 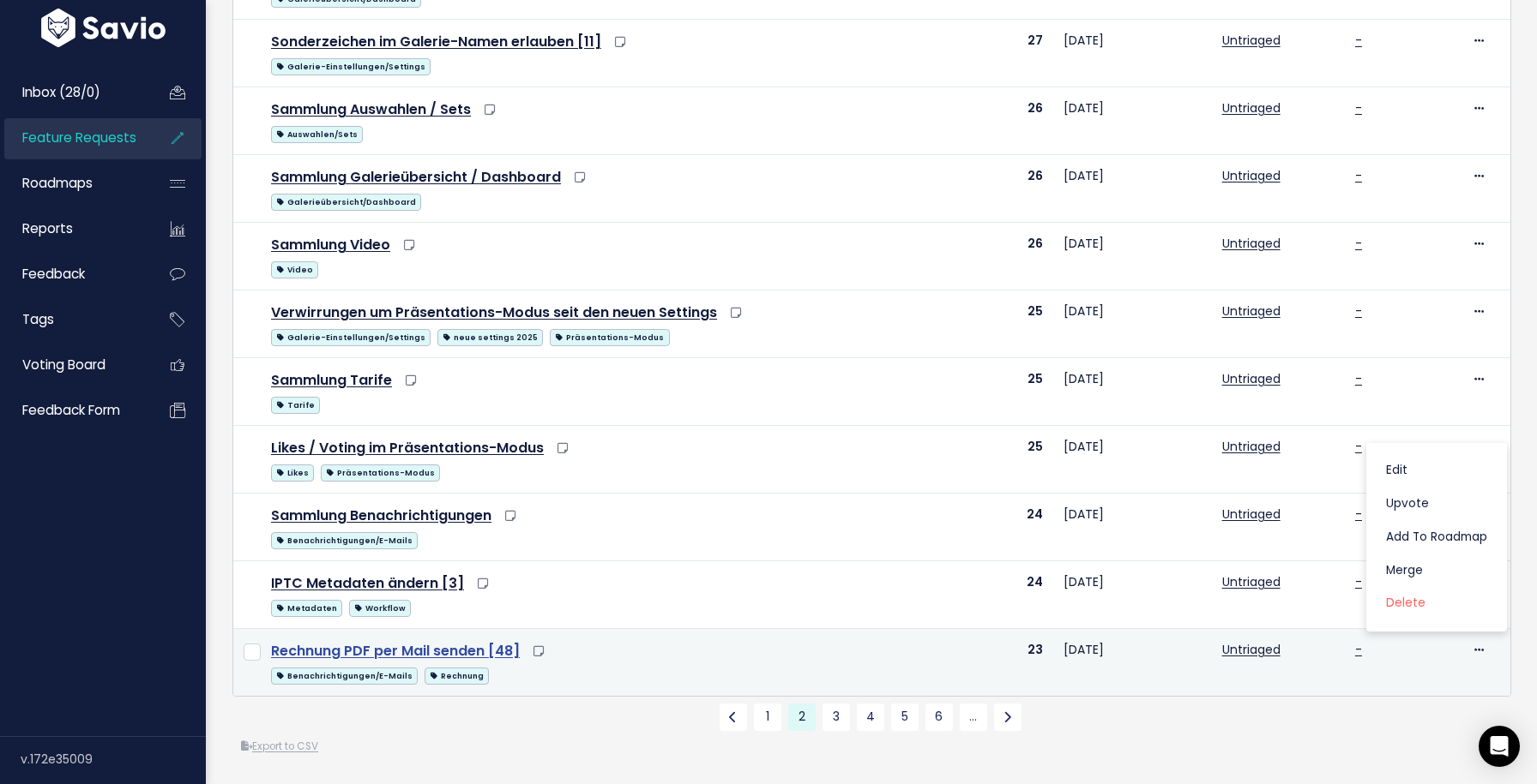 What do you see at coordinates (395, 651) in the screenshot?
I see `a: Rechnung PDF per Mail senden [48]` at bounding box center [395, 651].